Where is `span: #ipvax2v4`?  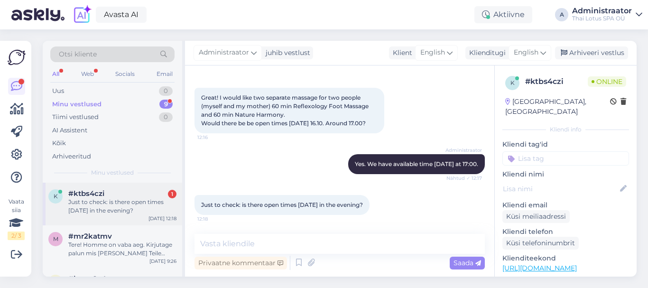
span: #ipvax2v4 is located at coordinates (87, 279).